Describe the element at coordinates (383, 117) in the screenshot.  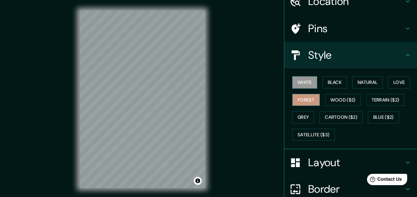
I see `button: Blue ($2)` at that location.